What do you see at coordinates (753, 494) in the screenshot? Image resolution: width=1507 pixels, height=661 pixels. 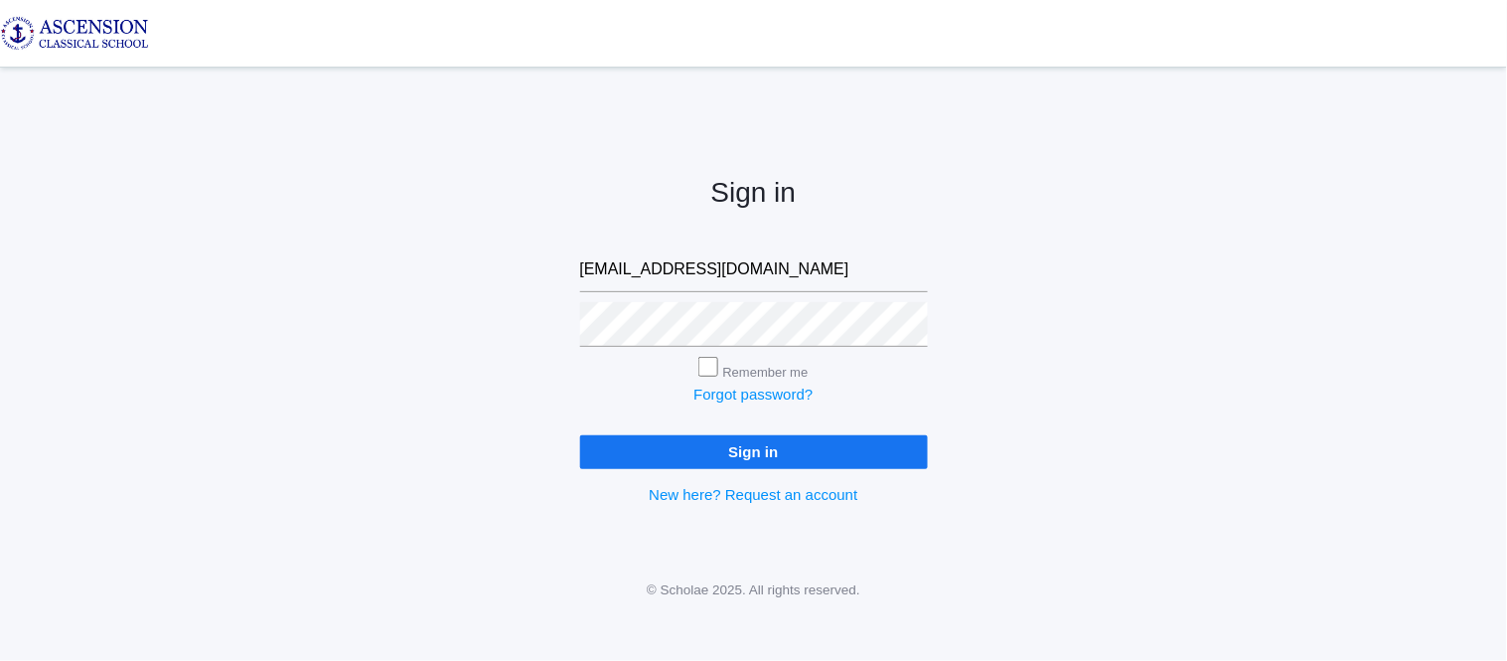 I see `a: New here? Request an account` at bounding box center [753, 494].